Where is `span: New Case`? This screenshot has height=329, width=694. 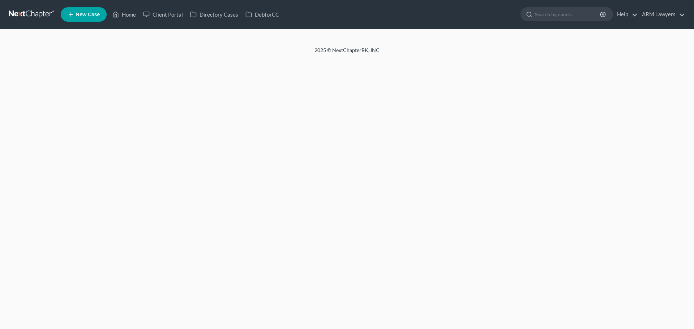
span: New Case is located at coordinates (87, 14).